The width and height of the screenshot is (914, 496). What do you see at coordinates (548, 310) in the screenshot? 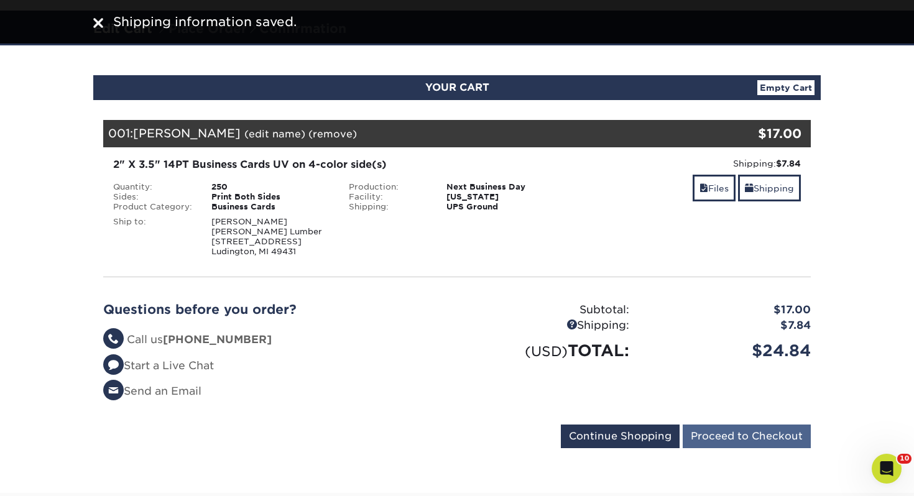
I see `div: Subtotal:` at bounding box center [548, 310].